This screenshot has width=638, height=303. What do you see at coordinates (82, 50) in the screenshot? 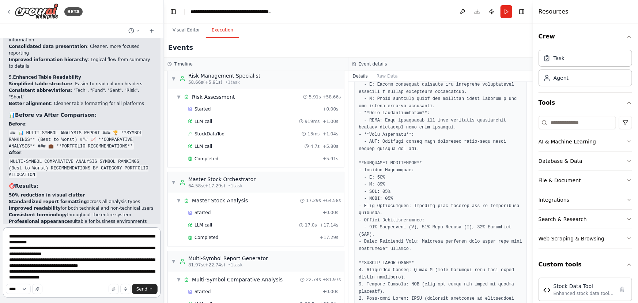
I see `li: : Cleaner, more focused reporting` at bounding box center [82, 50].